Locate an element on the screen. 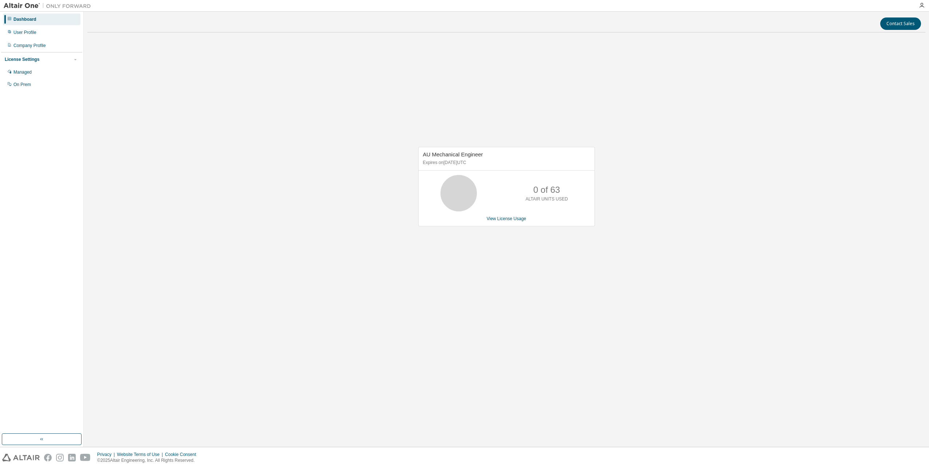 The width and height of the screenshot is (929, 468). img: linkedin.svg is located at coordinates (72, 457).